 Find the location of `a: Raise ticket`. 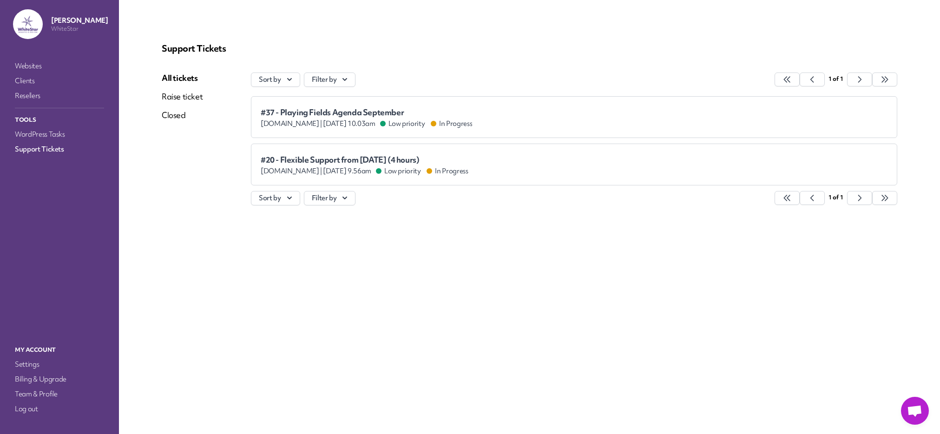

a: Raise ticket is located at coordinates (182, 97).